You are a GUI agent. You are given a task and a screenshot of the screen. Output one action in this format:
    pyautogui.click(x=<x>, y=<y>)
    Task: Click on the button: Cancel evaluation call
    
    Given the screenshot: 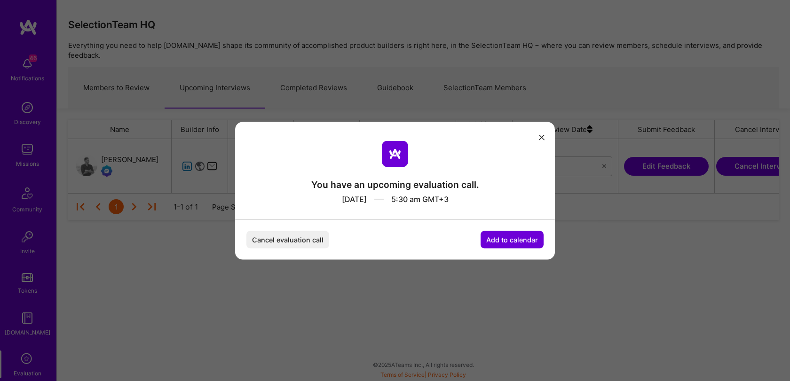 What is the action you would take?
    pyautogui.click(x=288, y=239)
    